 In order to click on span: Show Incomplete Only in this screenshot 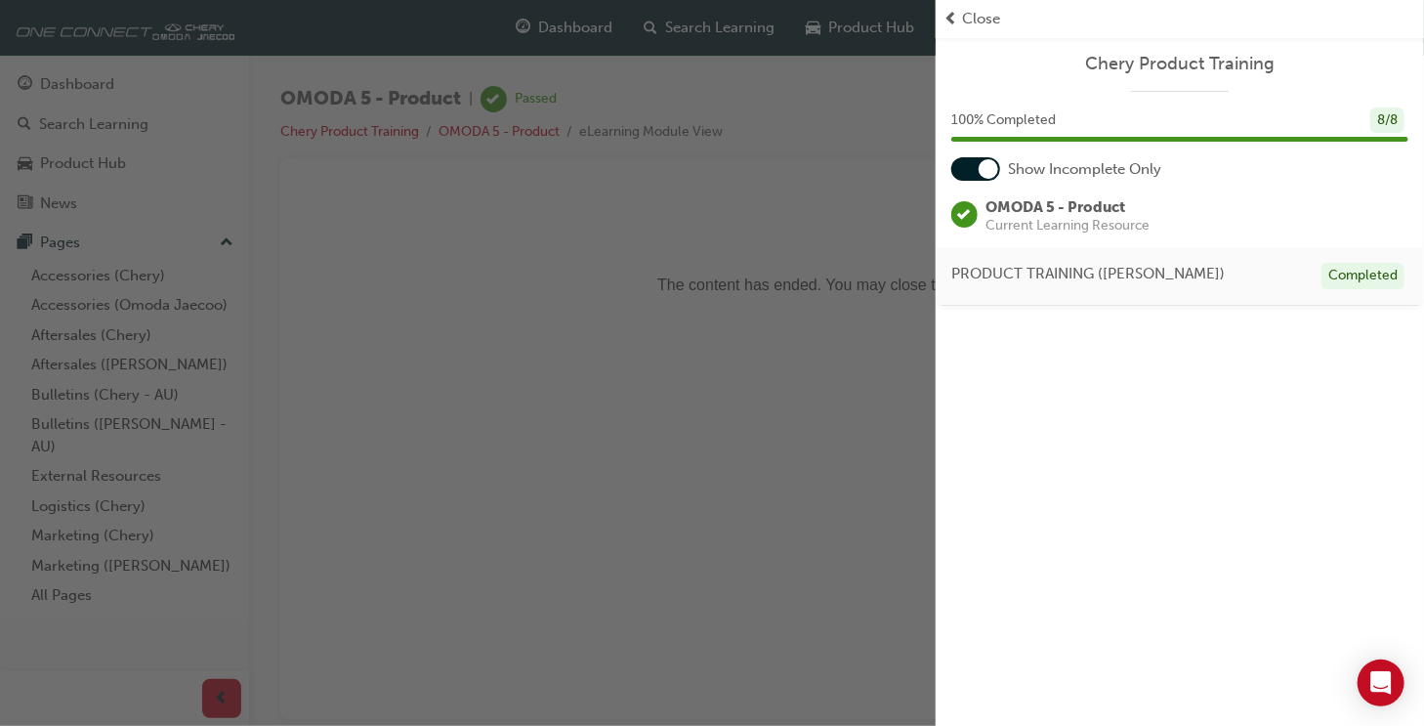, I will do `click(1084, 169)`.